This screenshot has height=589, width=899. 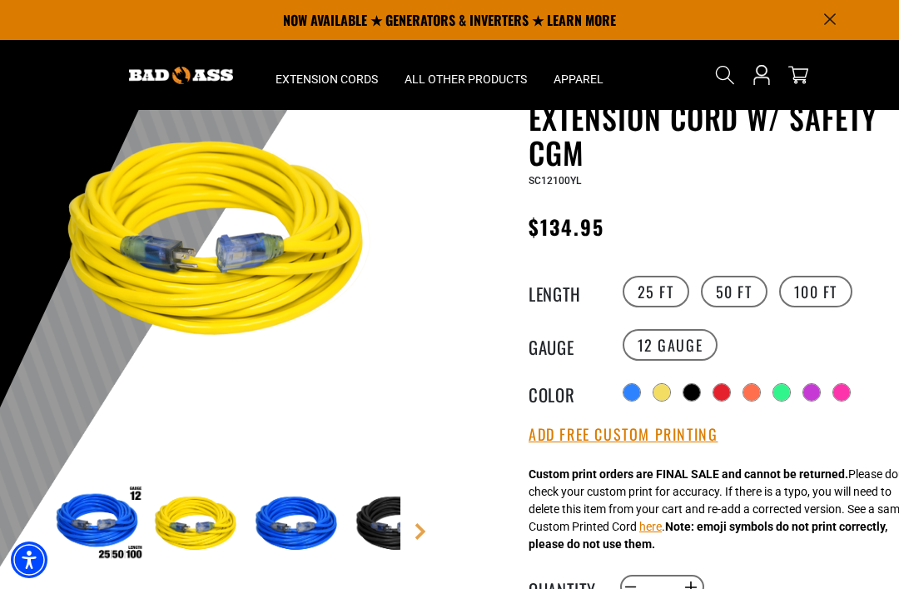 I want to click on span: Apparel, so click(x=579, y=79).